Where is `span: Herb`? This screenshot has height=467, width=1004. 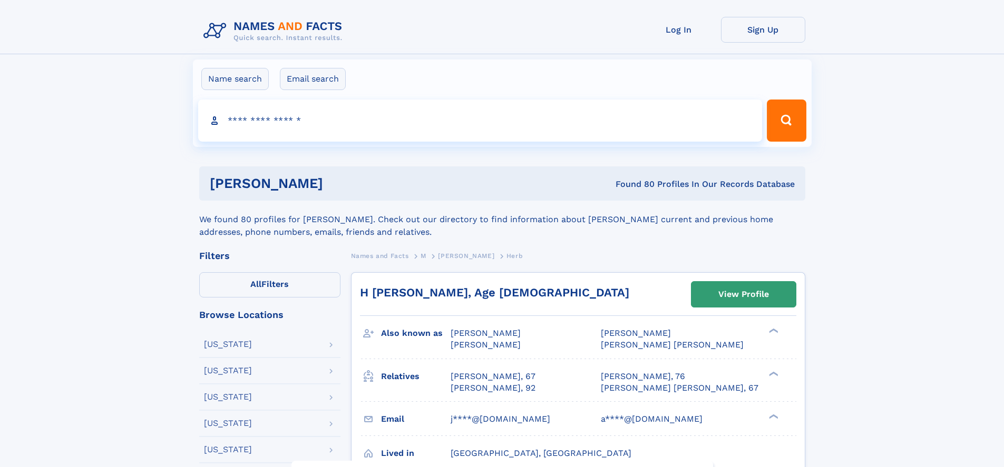
span: Herb is located at coordinates (514, 256).